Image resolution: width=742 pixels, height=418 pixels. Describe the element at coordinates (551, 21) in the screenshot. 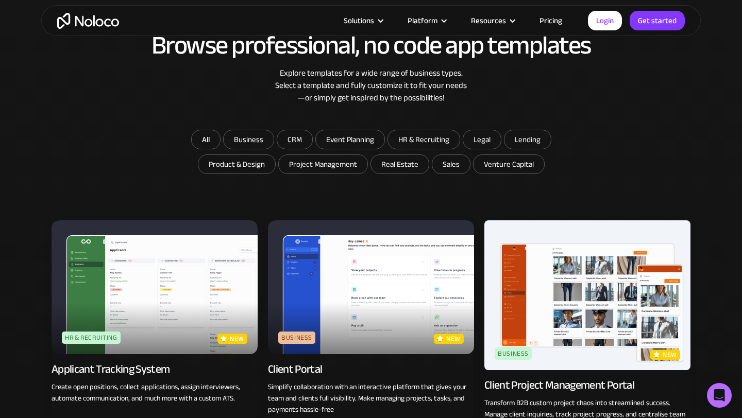

I see `a: Pricing` at that location.